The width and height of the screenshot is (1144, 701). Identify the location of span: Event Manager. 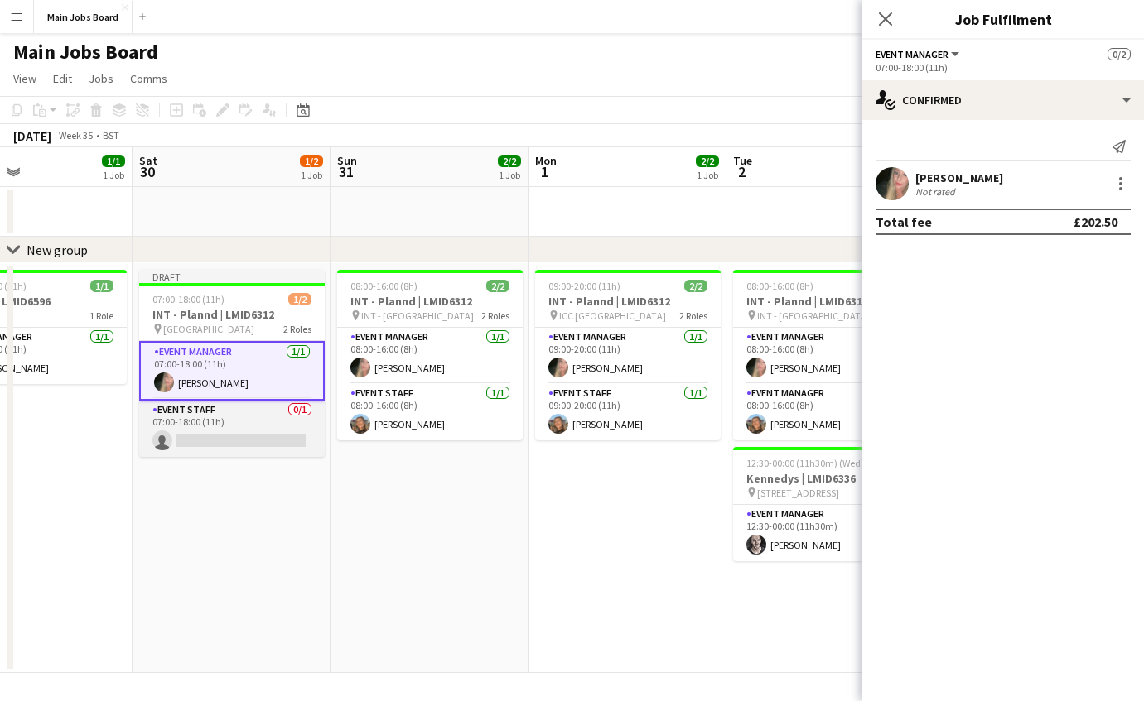
(912, 54).